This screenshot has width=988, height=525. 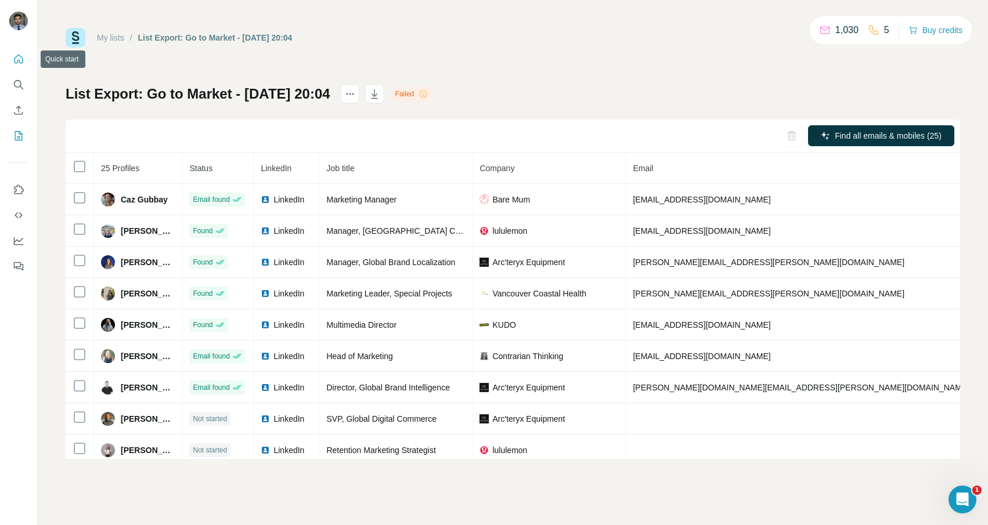 I want to click on button: Search, so click(x=19, y=85).